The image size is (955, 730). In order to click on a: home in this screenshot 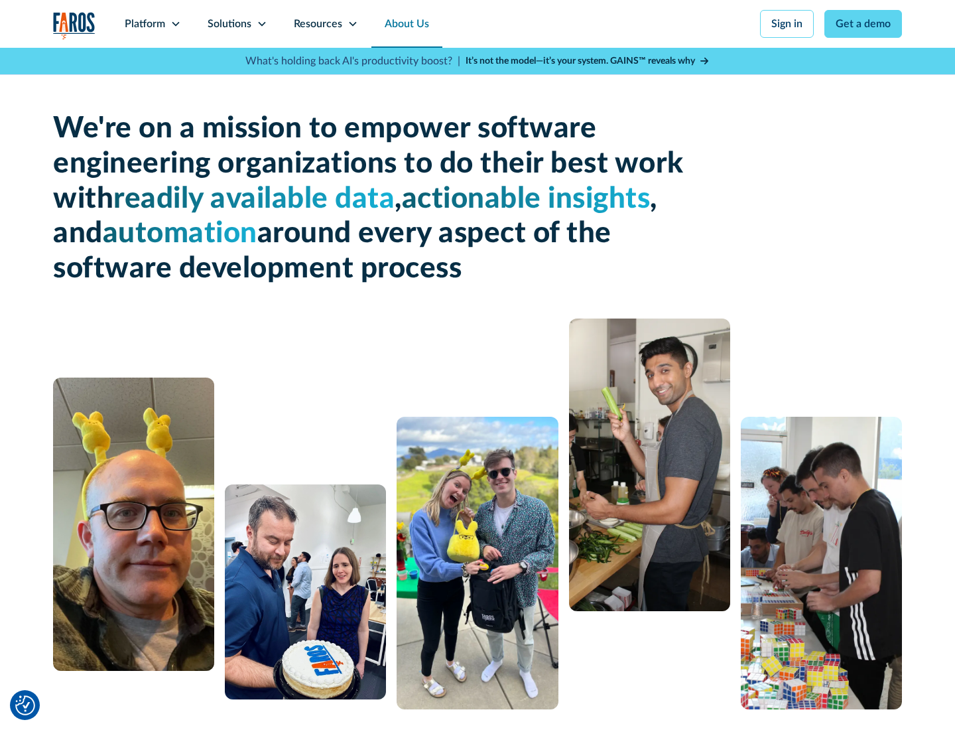, I will do `click(74, 25)`.